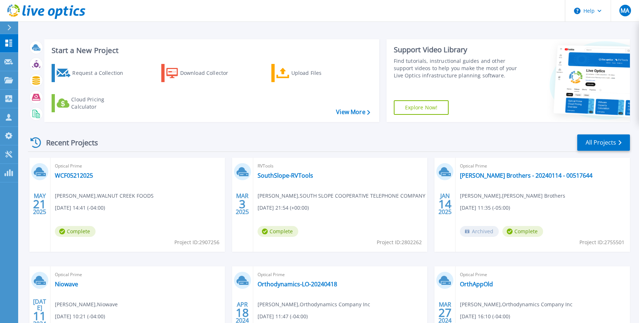 The image size is (639, 323). What do you see at coordinates (40, 204) in the screenshot?
I see `span: 21` at bounding box center [40, 204].